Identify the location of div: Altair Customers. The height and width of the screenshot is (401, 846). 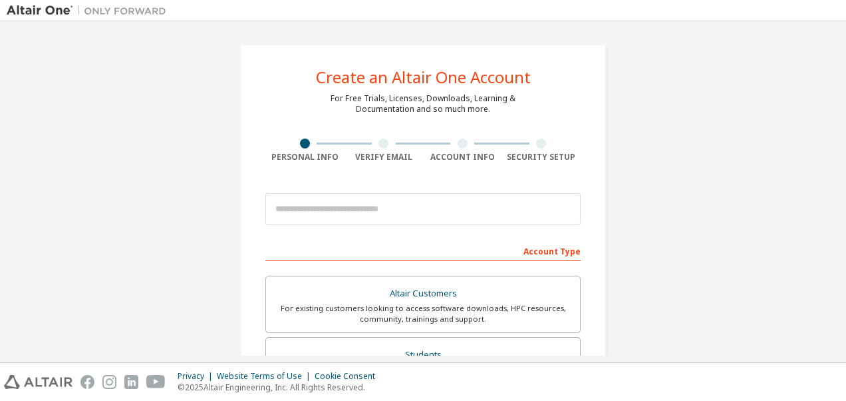
(423, 293).